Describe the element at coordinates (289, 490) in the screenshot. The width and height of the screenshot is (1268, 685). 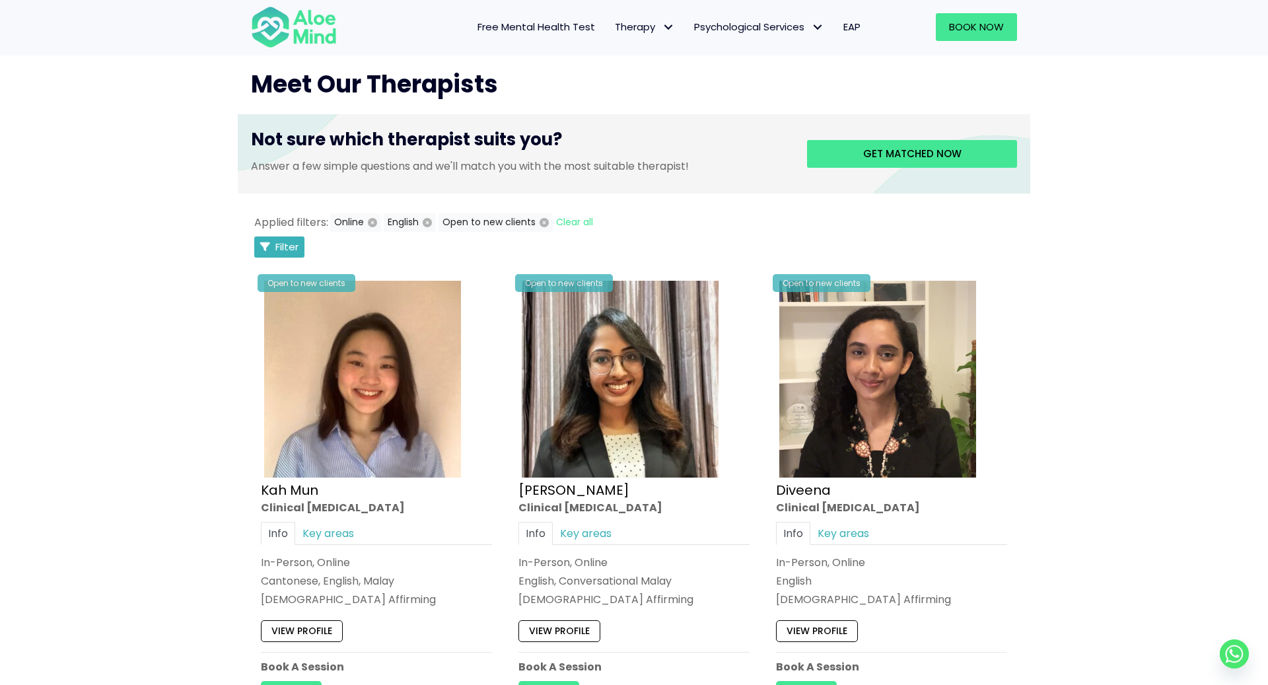
I see `a: Kah Mun` at that location.